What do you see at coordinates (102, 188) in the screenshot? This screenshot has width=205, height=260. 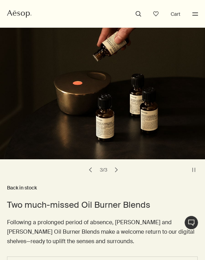 I see `h3: Back in stock` at bounding box center [102, 188].